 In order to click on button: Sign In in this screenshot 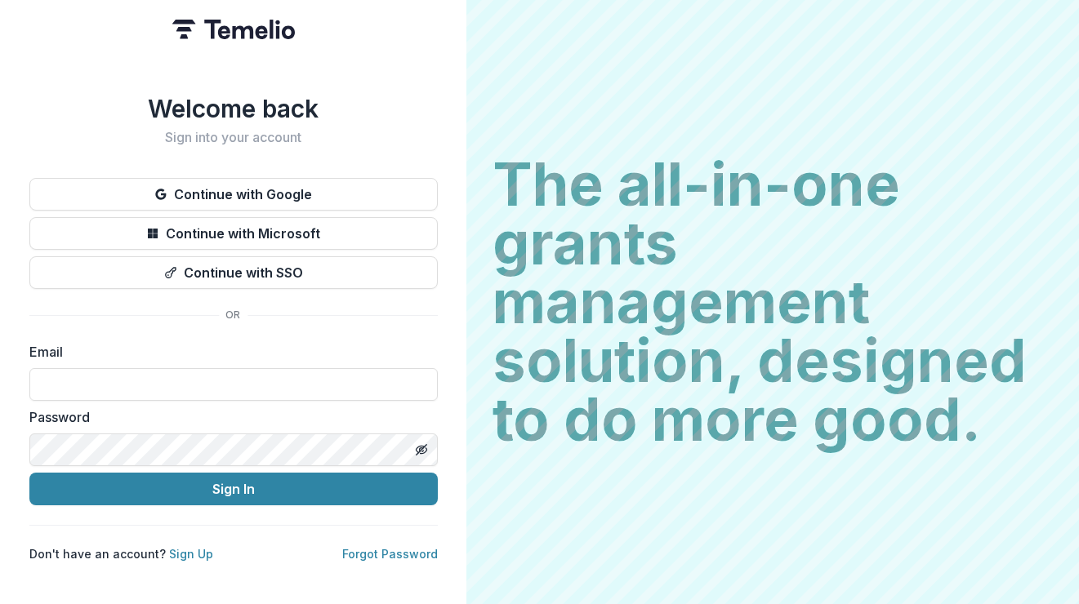, I will do `click(234, 489)`.